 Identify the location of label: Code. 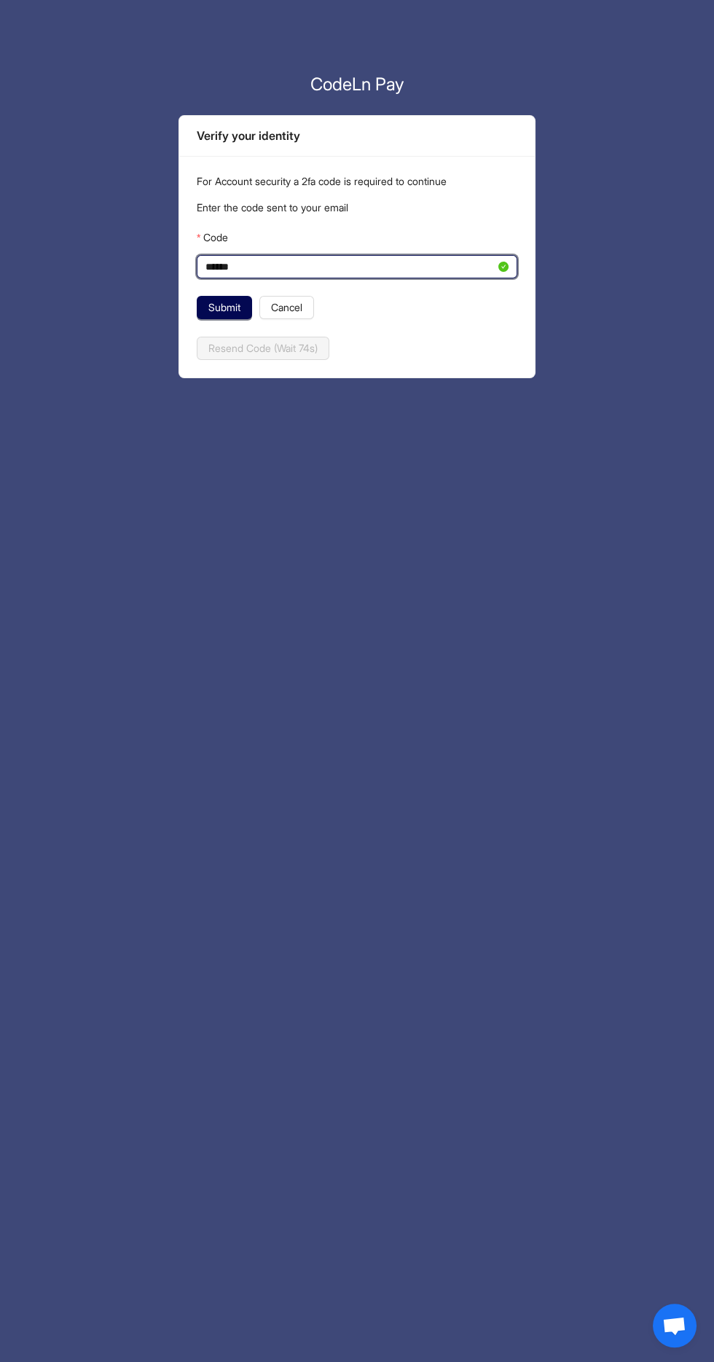
(212, 238).